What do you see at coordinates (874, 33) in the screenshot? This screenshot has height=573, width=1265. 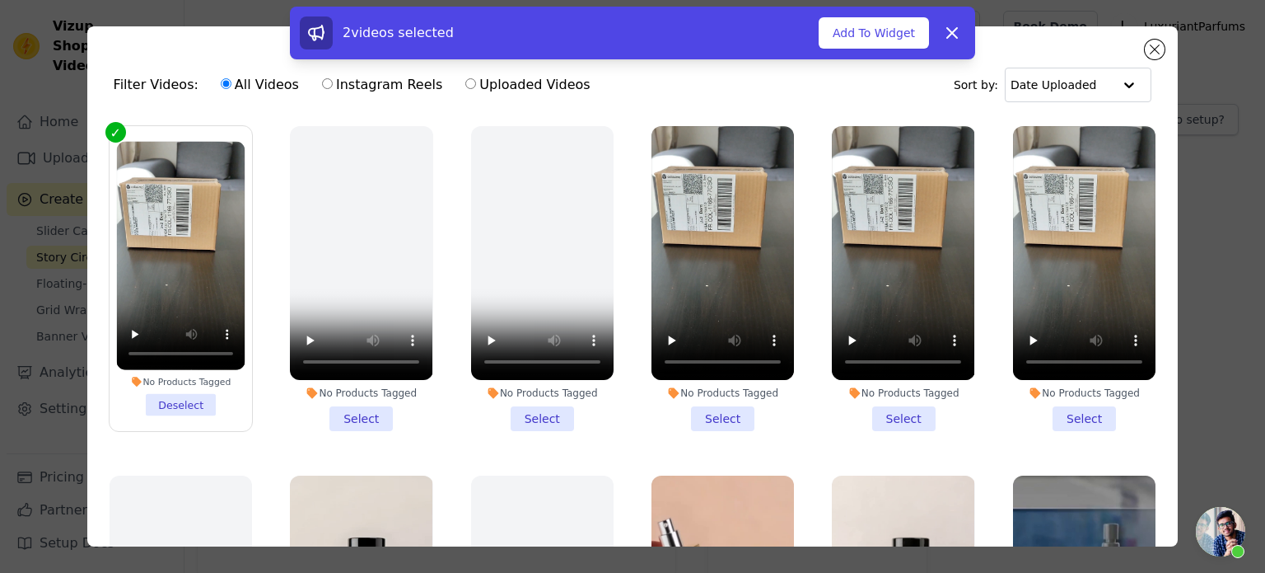 I see `button: Add To Widget` at bounding box center [874, 33].